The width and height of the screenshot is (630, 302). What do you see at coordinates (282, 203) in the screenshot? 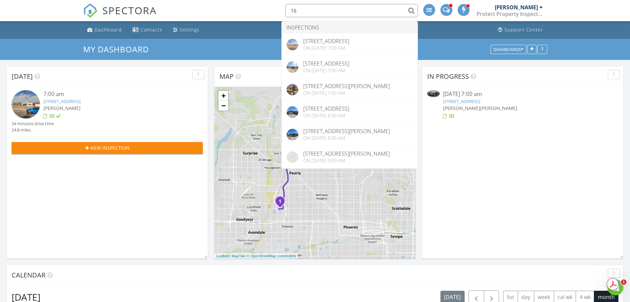
I see `div: 3918 N 103rd Ave, Avondale, AZ 85392` at bounding box center [282, 203].